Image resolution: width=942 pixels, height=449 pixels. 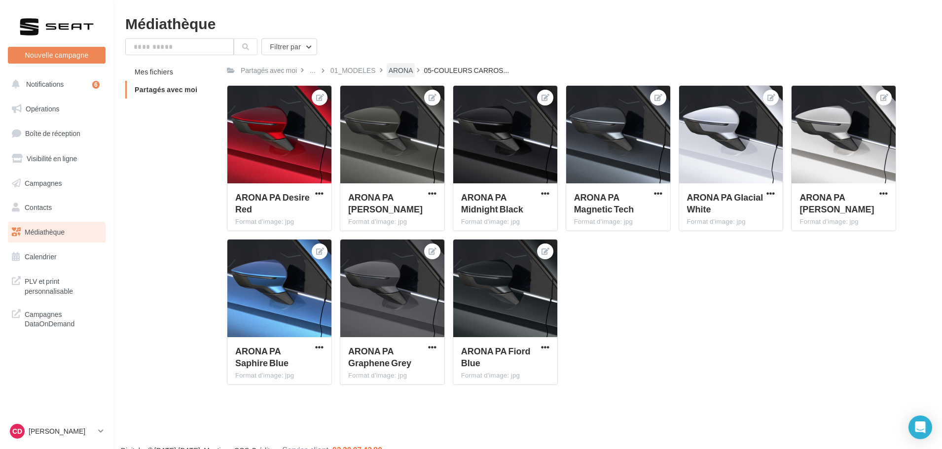 What do you see at coordinates (57, 55) in the screenshot?
I see `button: Nouvelle campagne` at bounding box center [57, 55].